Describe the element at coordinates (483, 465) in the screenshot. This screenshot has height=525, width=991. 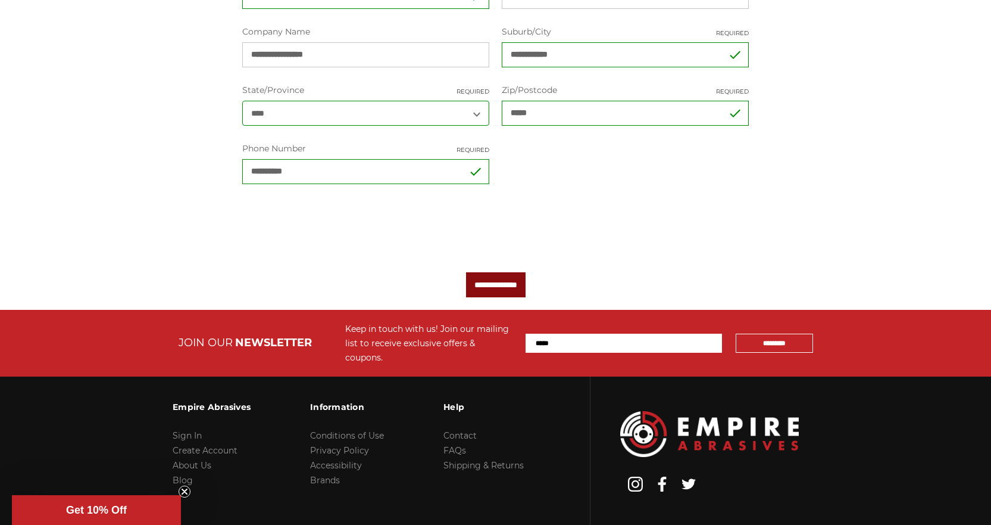
I see `a: Shipping & Returns` at that location.